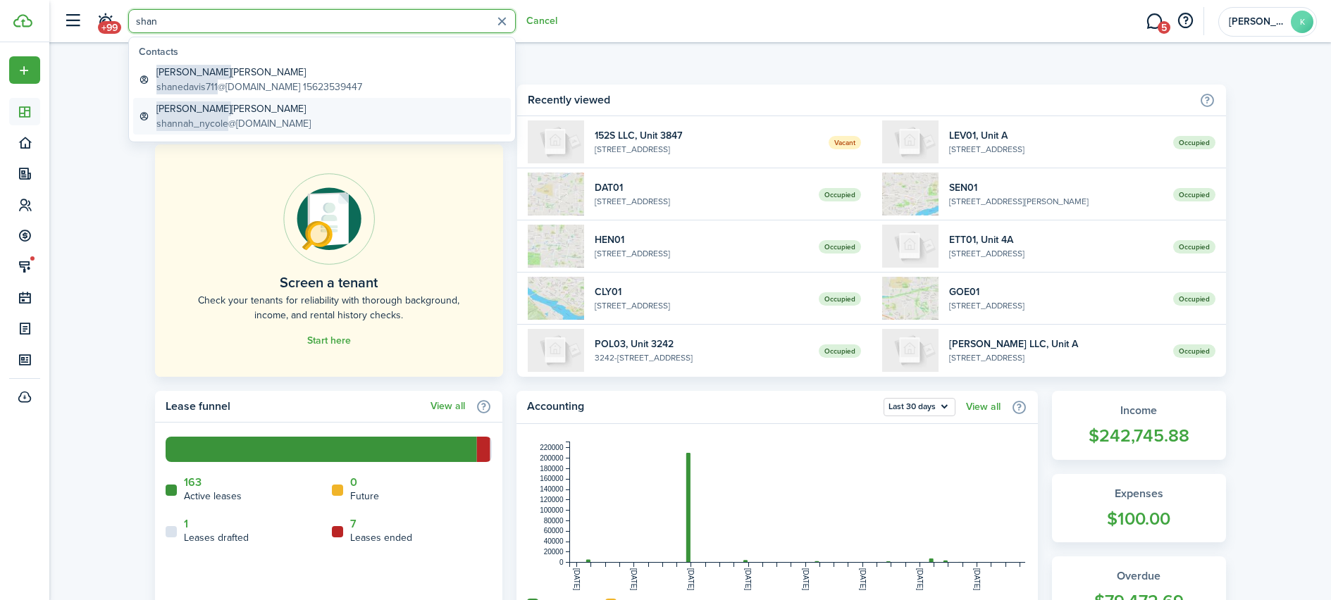 The height and width of the screenshot is (600, 1331). What do you see at coordinates (706, 135) in the screenshot?
I see `widget-list-item-title: 152S LLC, Unit 3847` at bounding box center [706, 135].